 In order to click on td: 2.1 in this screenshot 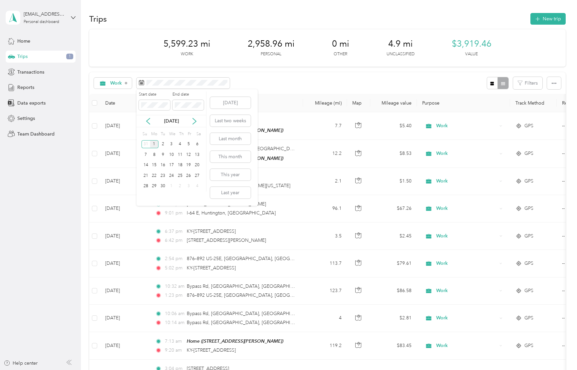, I will do `click(325, 181)`.